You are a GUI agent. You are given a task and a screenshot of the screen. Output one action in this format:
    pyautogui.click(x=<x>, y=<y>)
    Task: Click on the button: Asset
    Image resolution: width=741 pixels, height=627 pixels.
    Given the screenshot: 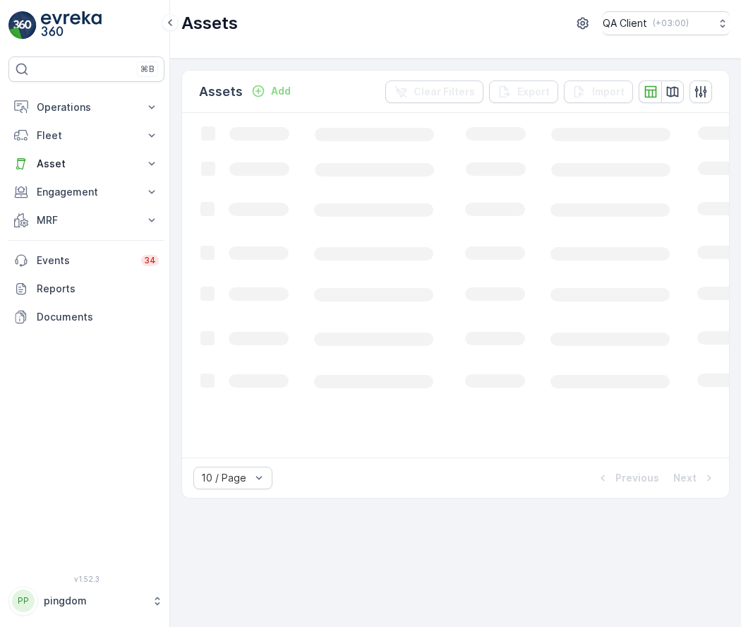 What is the action you would take?
    pyautogui.click(x=86, y=164)
    